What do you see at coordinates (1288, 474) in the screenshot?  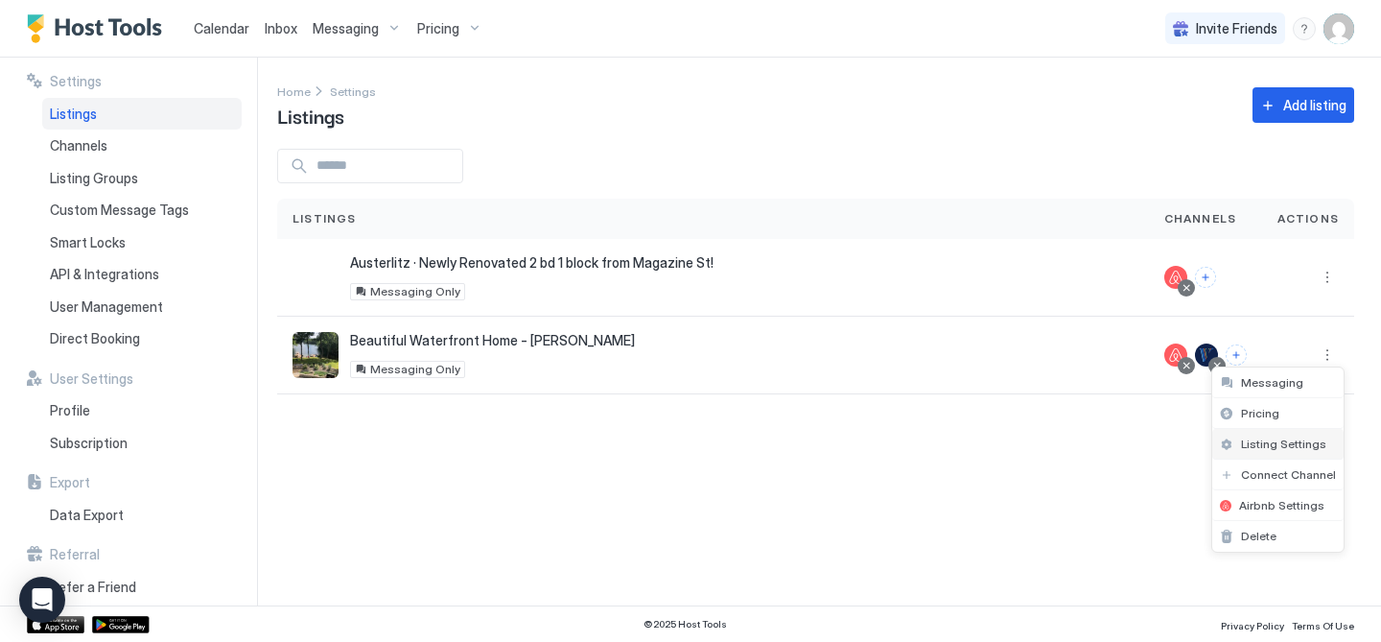 I see `span: Connect Channel` at bounding box center [1288, 474].